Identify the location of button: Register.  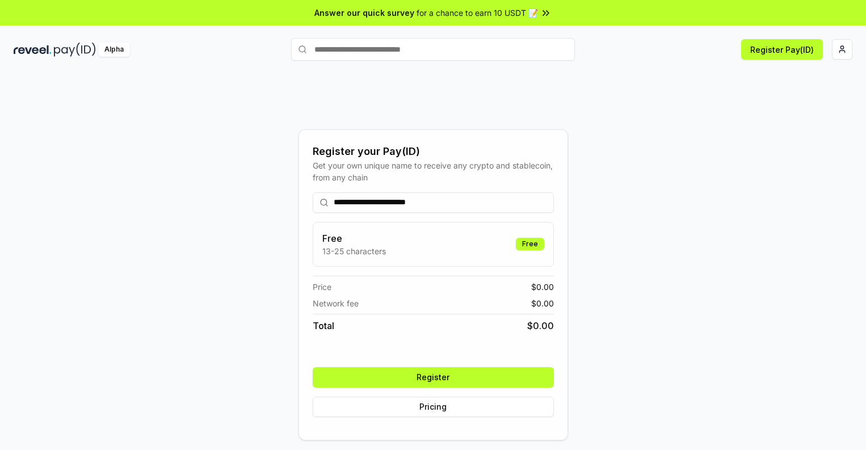
(433, 377).